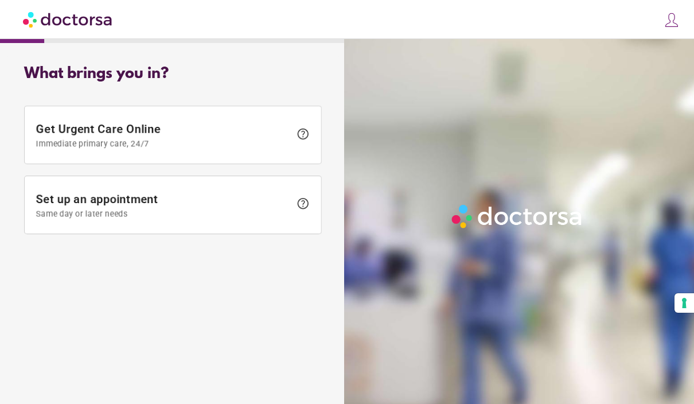 The height and width of the screenshot is (404, 694). Describe the element at coordinates (163, 143) in the screenshot. I see `span: Immediate primary care, 24/7` at that location.